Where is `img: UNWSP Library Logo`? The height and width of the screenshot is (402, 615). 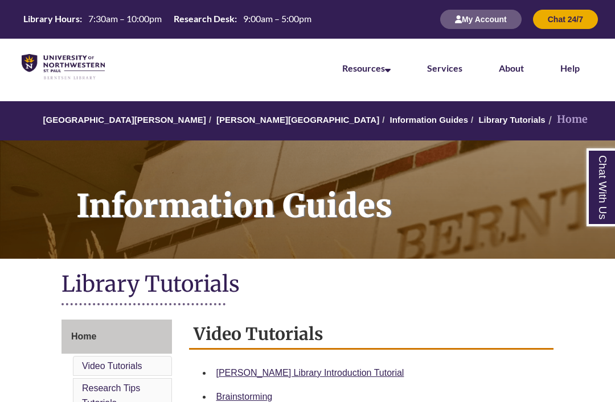
img: UNWSP Library Logo is located at coordinates (63, 67).